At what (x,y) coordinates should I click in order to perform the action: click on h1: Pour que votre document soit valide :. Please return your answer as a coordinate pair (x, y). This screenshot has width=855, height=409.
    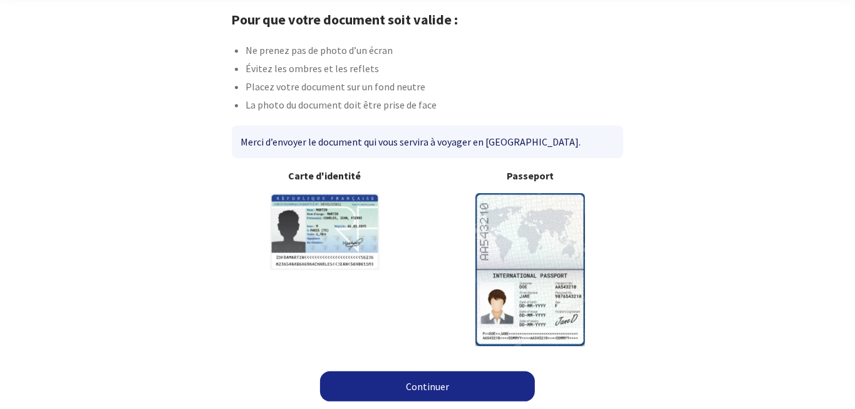
    Looking at the image, I should click on (427, 19).